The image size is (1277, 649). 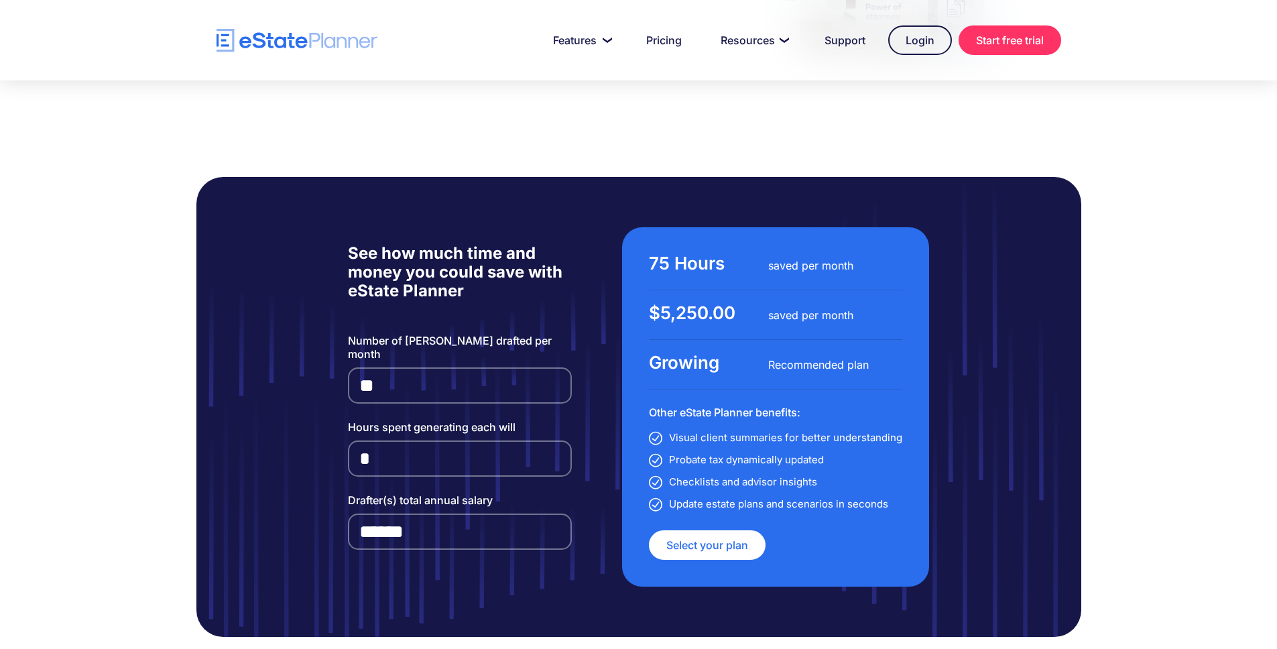 I want to click on a: Support, so click(x=845, y=40).